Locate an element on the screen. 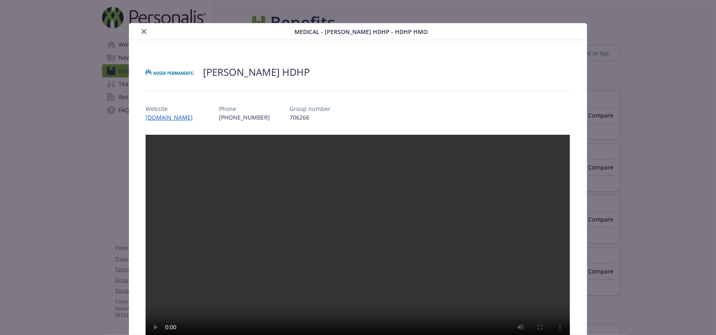 The height and width of the screenshot is (335, 716). p: Phone is located at coordinates (244, 109).